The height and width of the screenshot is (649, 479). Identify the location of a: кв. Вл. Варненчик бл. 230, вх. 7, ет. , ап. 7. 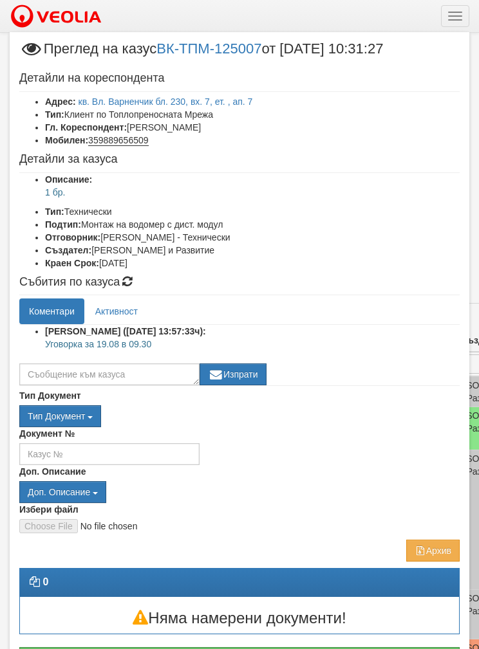
(165, 102).